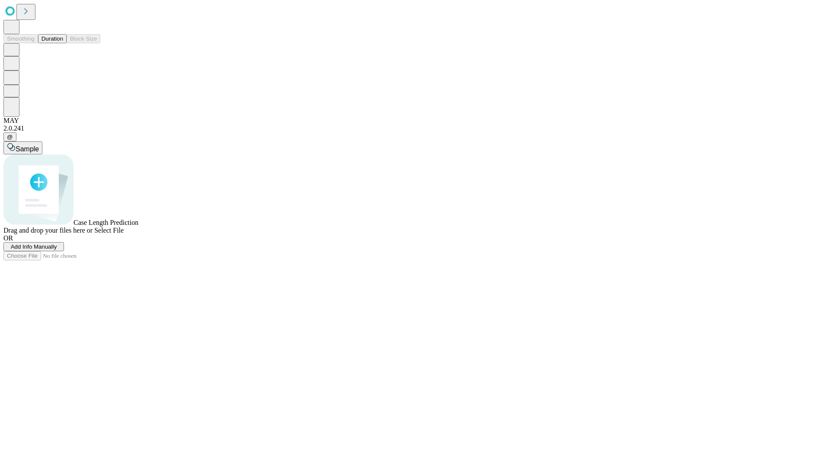  I want to click on button: Sample, so click(23, 148).